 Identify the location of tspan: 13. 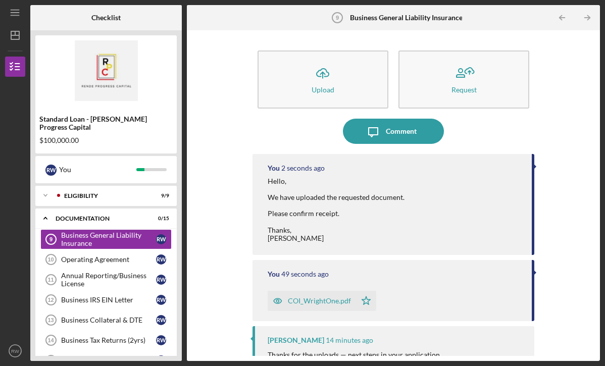
(51, 320).